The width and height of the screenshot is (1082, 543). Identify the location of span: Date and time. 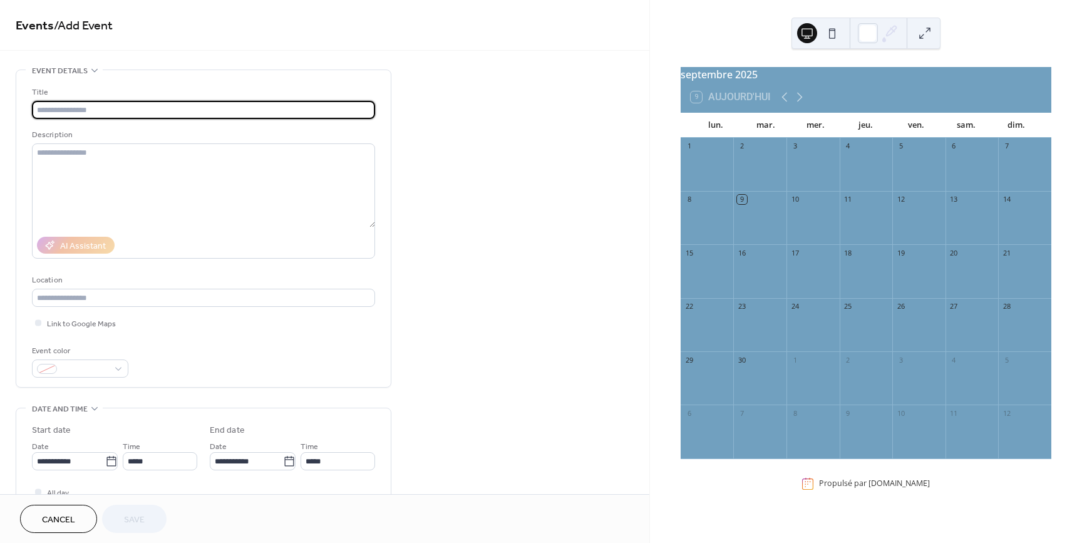
(59, 409).